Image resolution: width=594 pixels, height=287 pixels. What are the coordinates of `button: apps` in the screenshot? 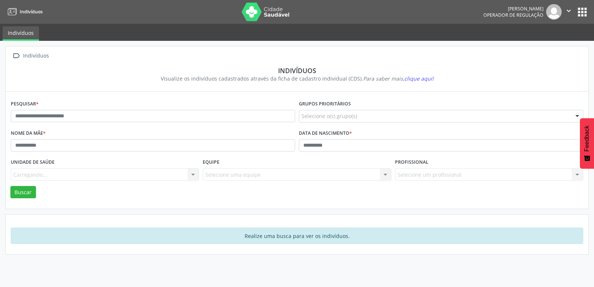 It's located at (582, 12).